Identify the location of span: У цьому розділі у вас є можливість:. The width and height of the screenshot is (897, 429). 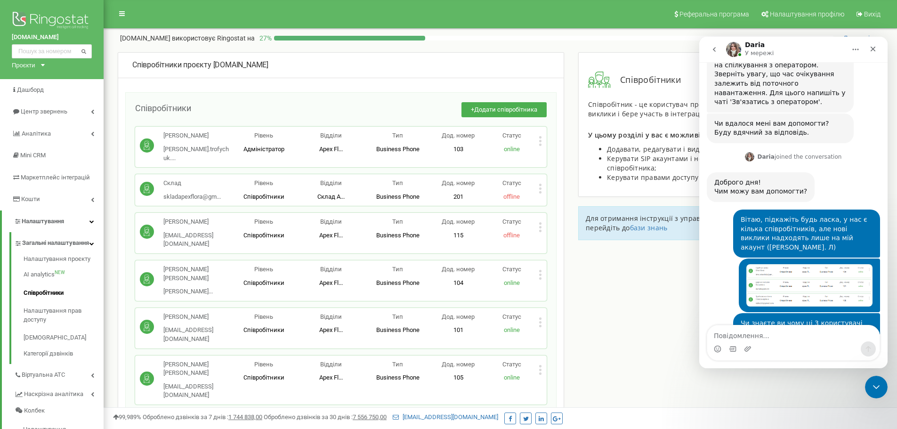
(650, 135).